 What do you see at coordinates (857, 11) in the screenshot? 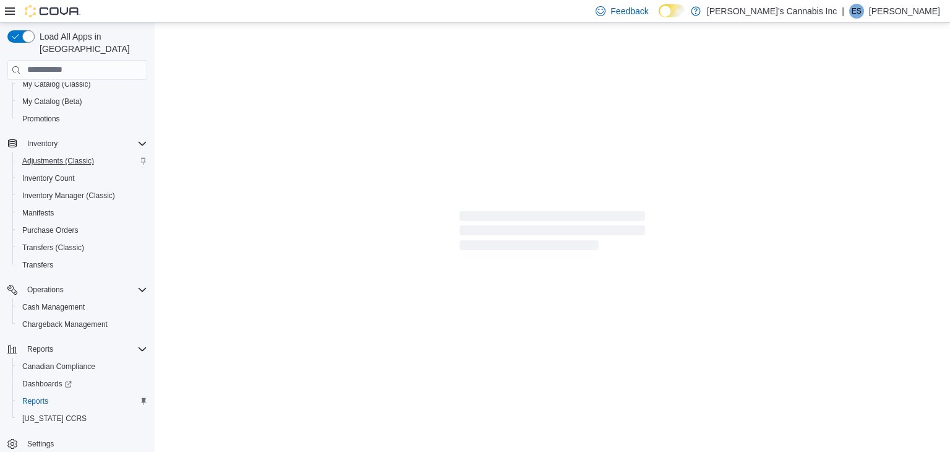
I see `div: Erica Smith` at bounding box center [857, 11].